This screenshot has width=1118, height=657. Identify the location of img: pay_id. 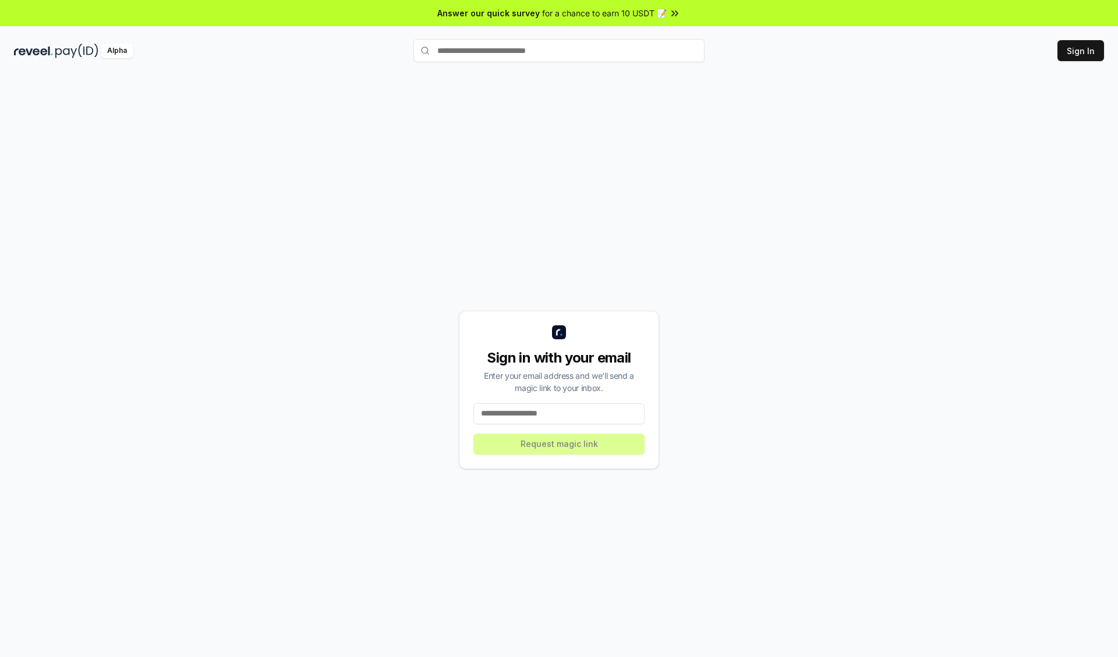
(77, 51).